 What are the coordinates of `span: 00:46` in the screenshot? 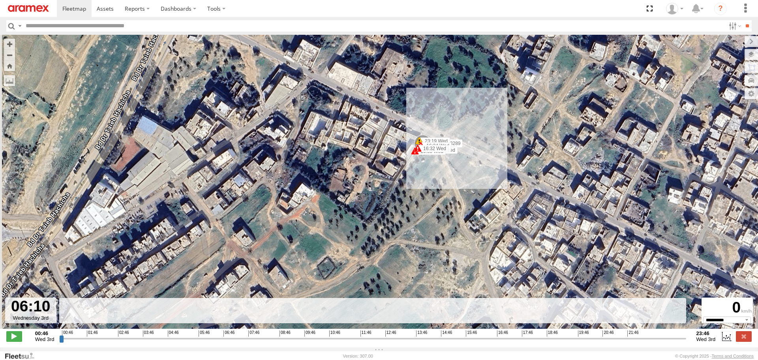 It's located at (68, 333).